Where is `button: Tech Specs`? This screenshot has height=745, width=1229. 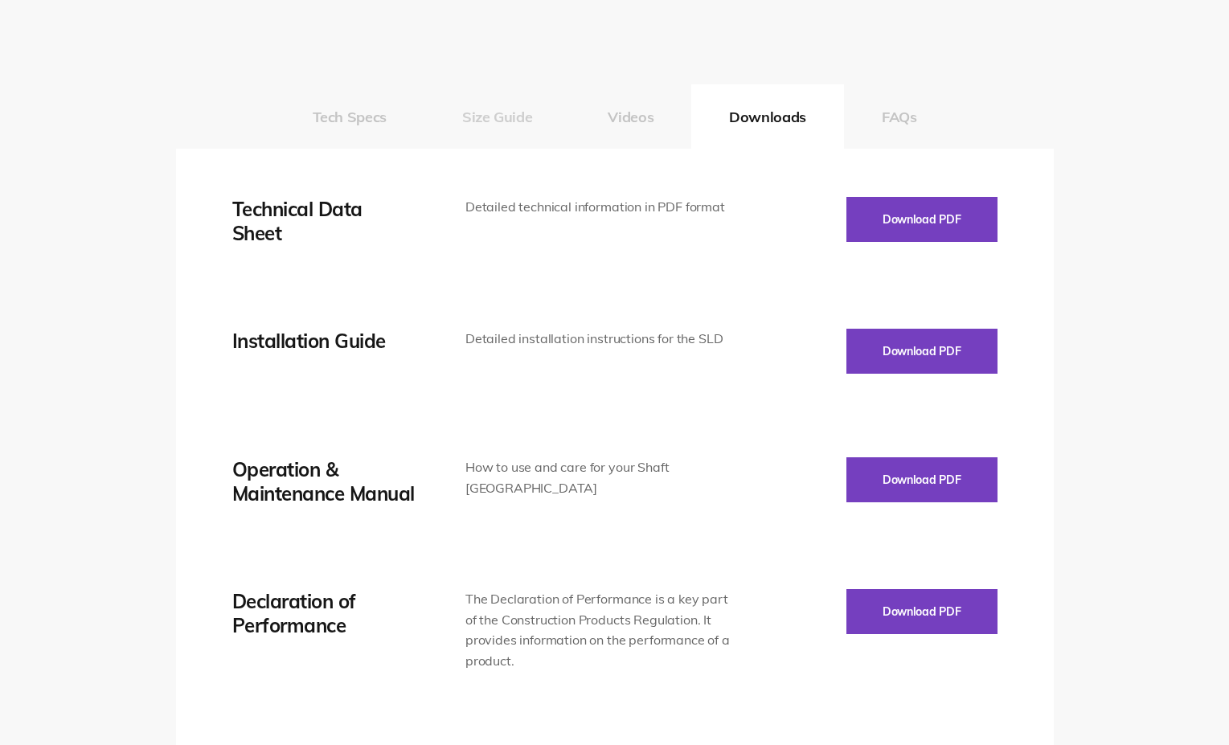
button: Tech Specs is located at coordinates (350, 117).